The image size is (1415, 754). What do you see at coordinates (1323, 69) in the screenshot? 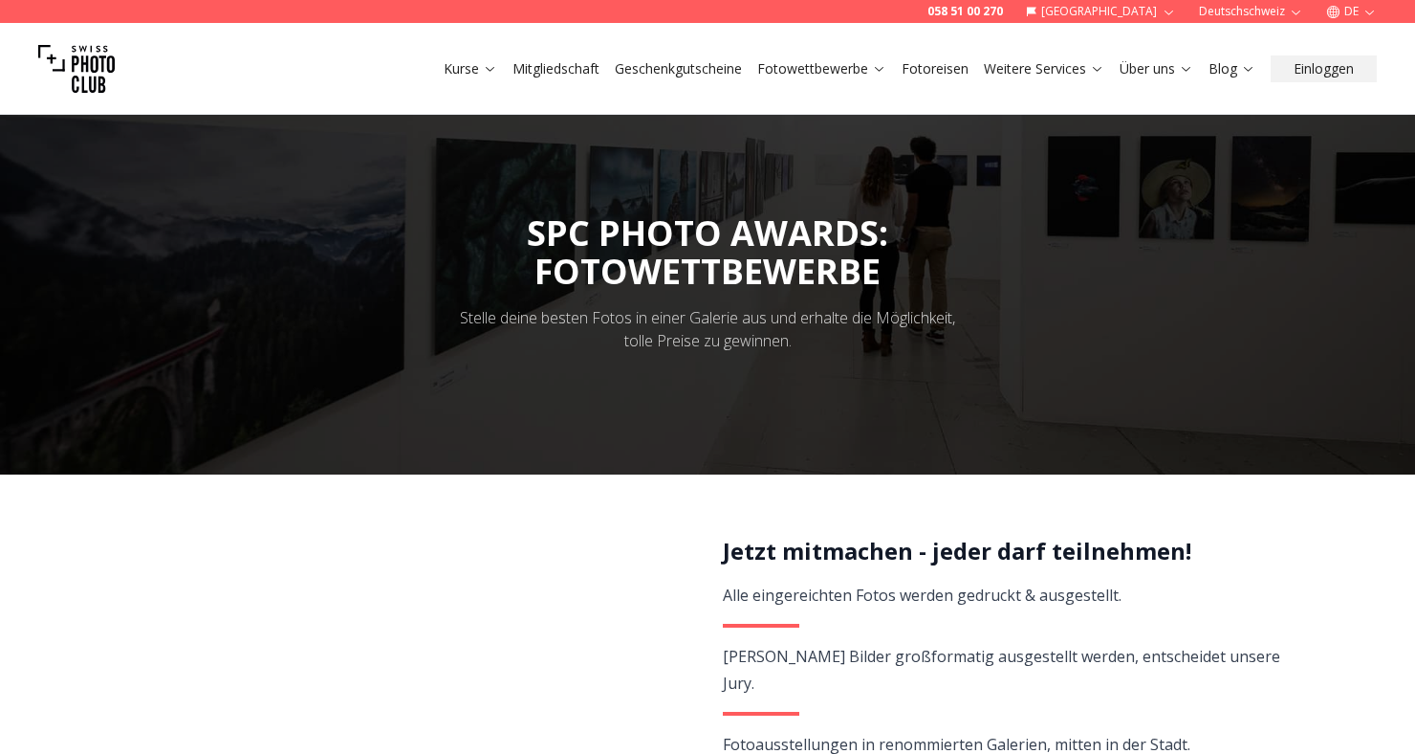
I see `button: Einloggen` at bounding box center [1323, 69].